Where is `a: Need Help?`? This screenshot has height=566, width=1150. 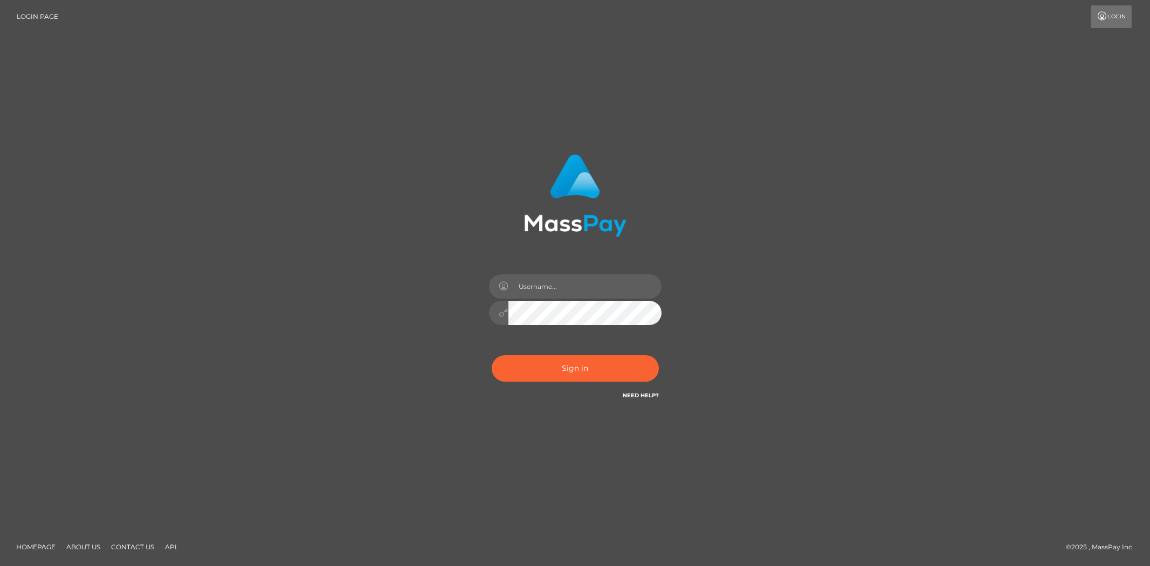 a: Need Help? is located at coordinates (641, 395).